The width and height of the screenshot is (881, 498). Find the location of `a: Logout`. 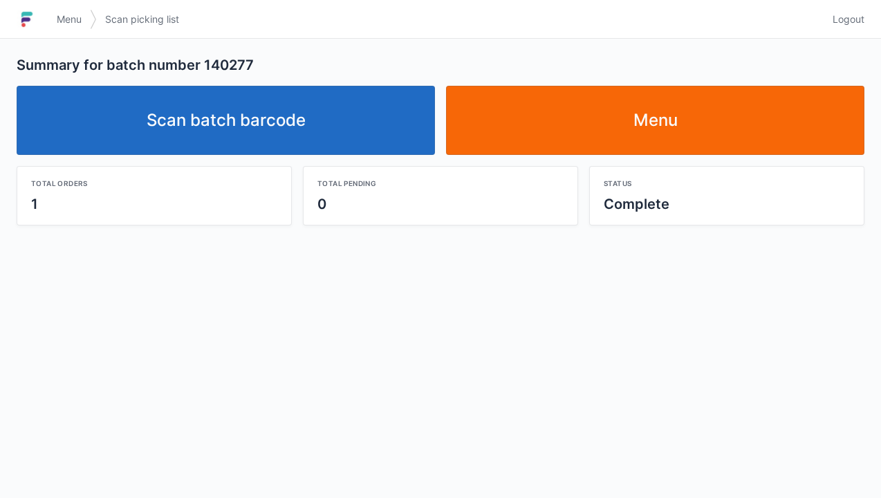

a: Logout is located at coordinates (844, 19).